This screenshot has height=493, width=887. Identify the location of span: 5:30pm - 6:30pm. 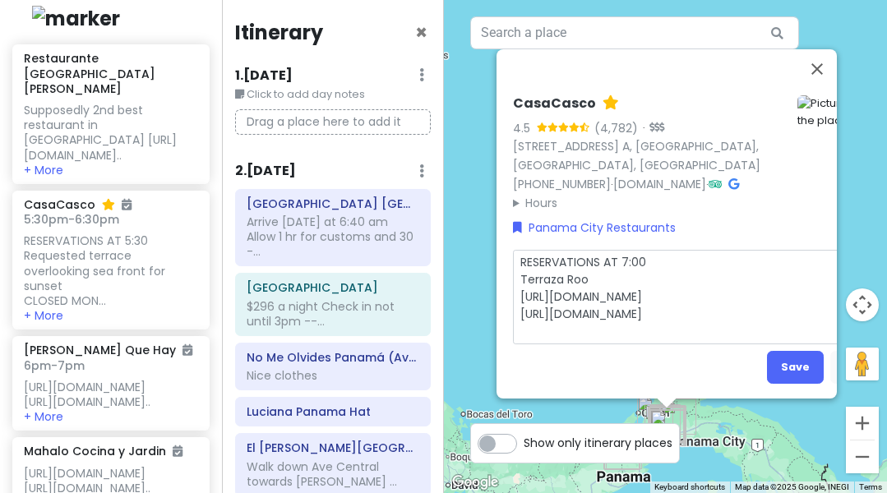
(72, 220).